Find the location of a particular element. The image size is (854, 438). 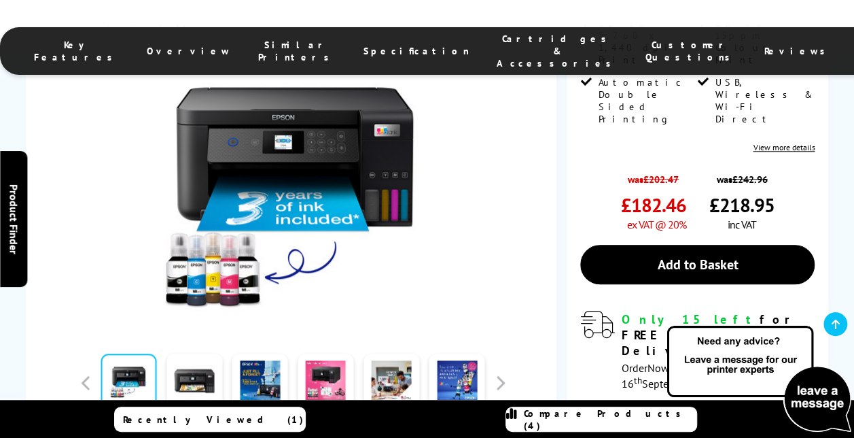

div: for FREE Next Day Delivery is located at coordinates (718, 334).